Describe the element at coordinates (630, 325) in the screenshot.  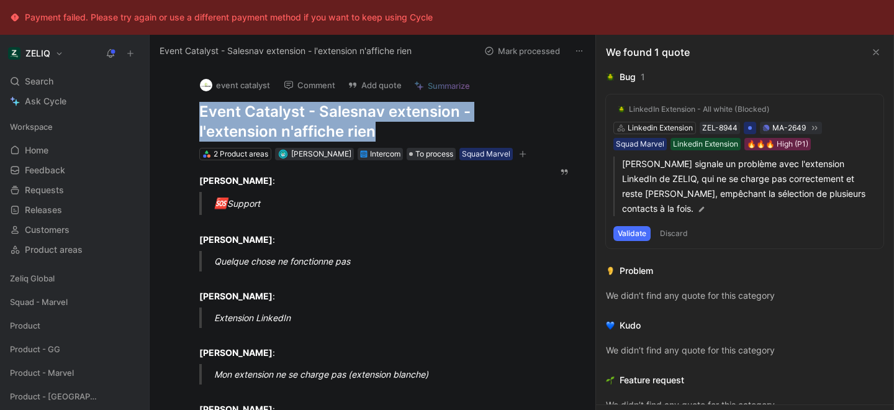
I see `div: Kudo` at that location.